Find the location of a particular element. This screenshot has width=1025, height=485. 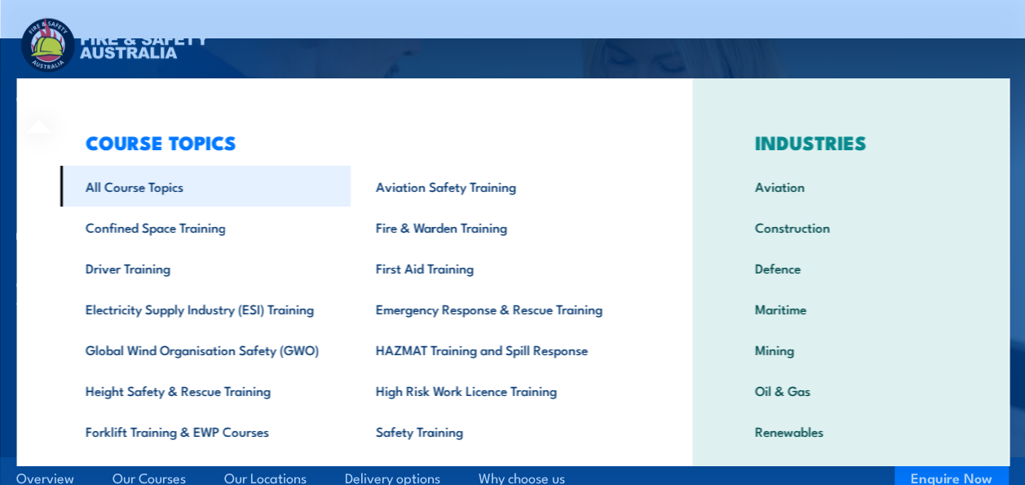

a: Emergency Response & Rescue Training is located at coordinates (495, 308).